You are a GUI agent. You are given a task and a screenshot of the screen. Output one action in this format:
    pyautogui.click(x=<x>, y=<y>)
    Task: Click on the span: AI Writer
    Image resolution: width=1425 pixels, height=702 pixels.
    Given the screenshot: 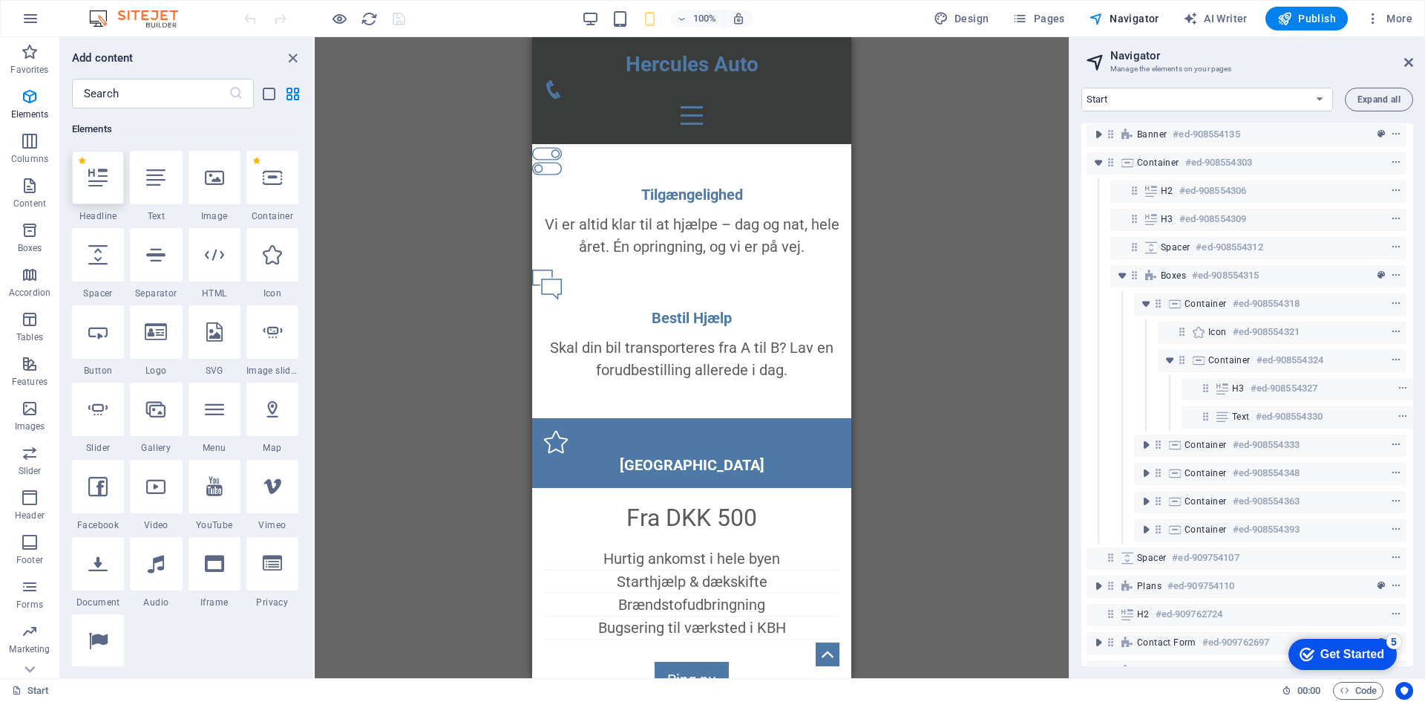 What is the action you would take?
    pyautogui.click(x=1215, y=19)
    